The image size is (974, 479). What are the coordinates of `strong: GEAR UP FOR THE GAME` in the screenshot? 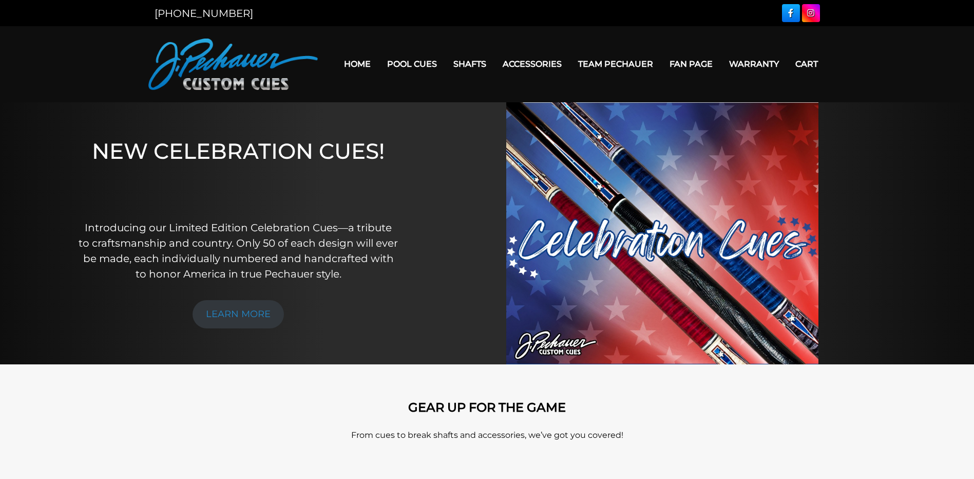 It's located at (487, 407).